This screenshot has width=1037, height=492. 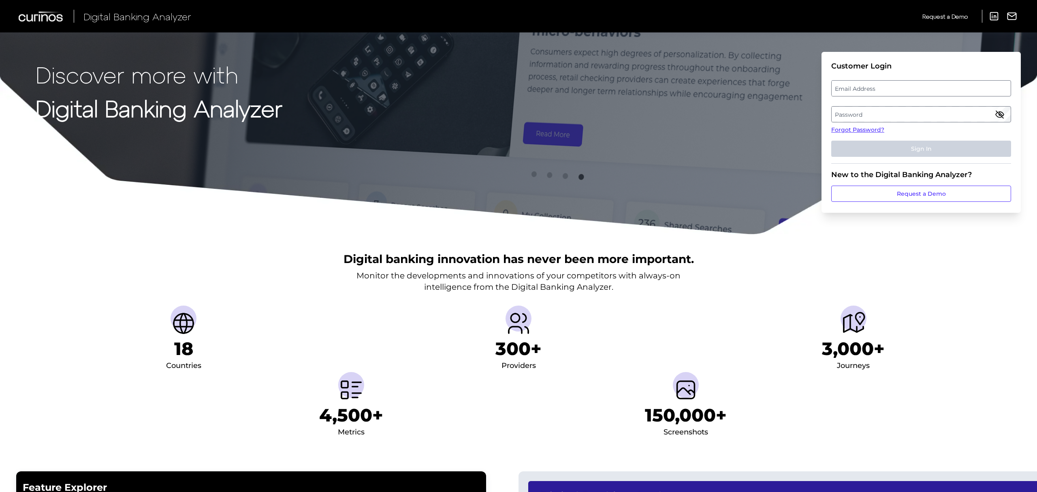 What do you see at coordinates (183, 348) in the screenshot?
I see `h1: 18` at bounding box center [183, 348].